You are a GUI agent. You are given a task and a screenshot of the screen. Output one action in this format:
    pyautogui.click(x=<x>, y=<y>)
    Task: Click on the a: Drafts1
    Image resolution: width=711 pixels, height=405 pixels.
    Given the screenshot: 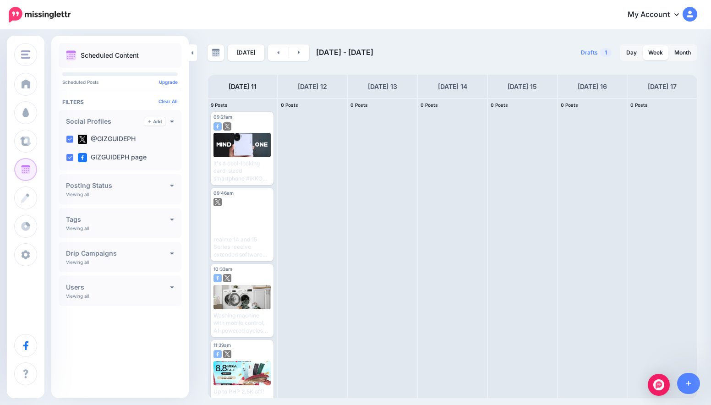 What is the action you would take?
    pyautogui.click(x=596, y=53)
    